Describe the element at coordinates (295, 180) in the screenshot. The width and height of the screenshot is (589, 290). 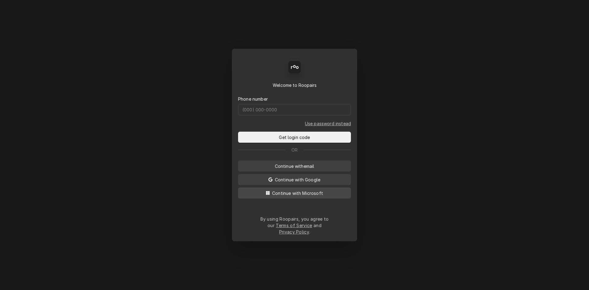
I see `button: Continue with Google` at that location.